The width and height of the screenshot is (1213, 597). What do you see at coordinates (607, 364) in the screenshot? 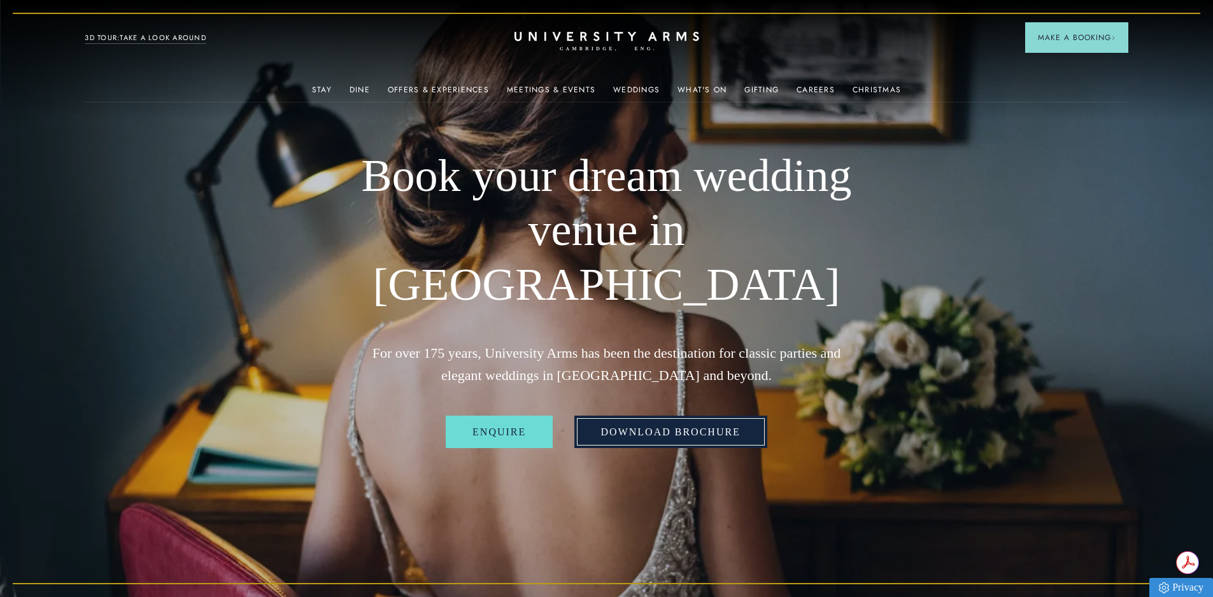
I see `p: For over 175 years, University Arms has been the destination for classic parties and elegant wedd...` at bounding box center [607, 364].